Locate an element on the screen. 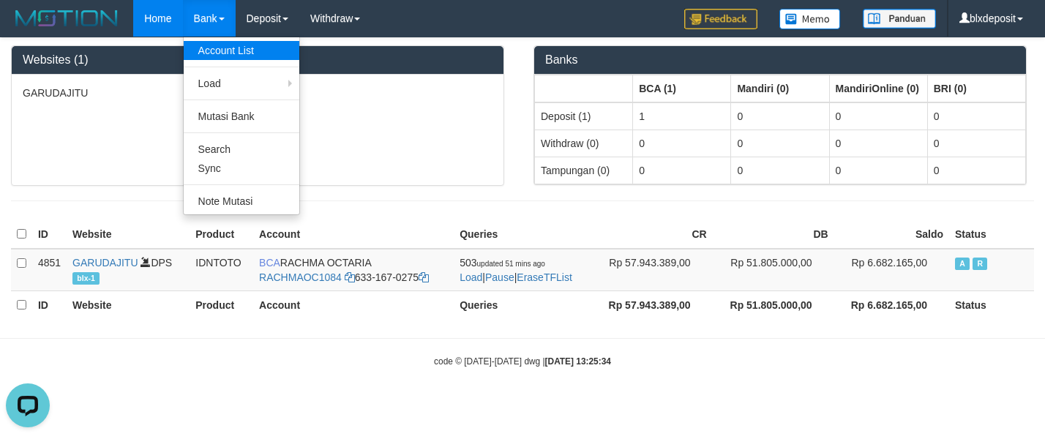  a: Note Mutasi is located at coordinates (242, 201).